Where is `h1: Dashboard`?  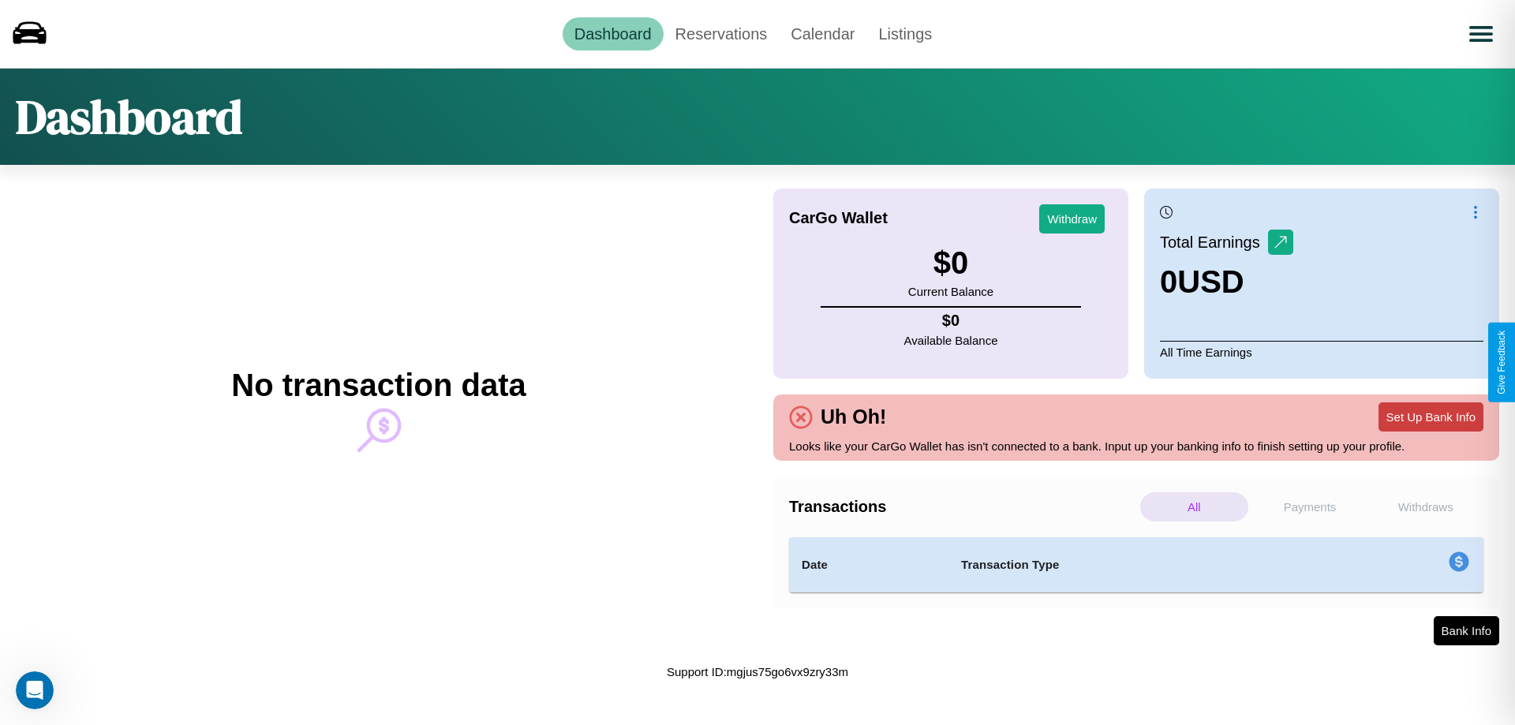
h1: Dashboard is located at coordinates (129, 117).